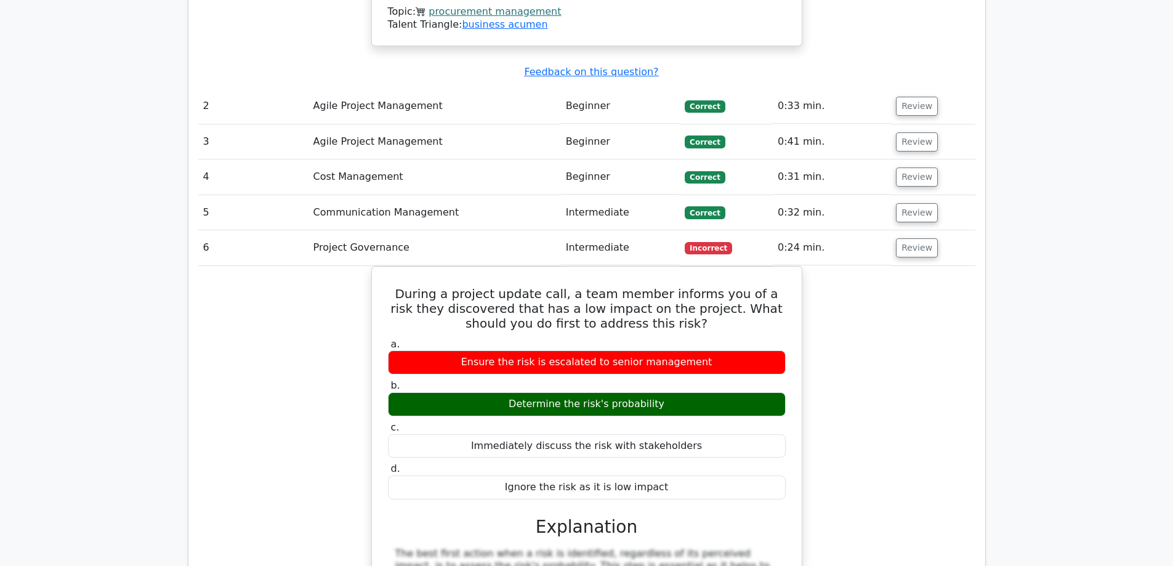 This screenshot has width=1173, height=566. I want to click on td: 0:41 min., so click(832, 142).